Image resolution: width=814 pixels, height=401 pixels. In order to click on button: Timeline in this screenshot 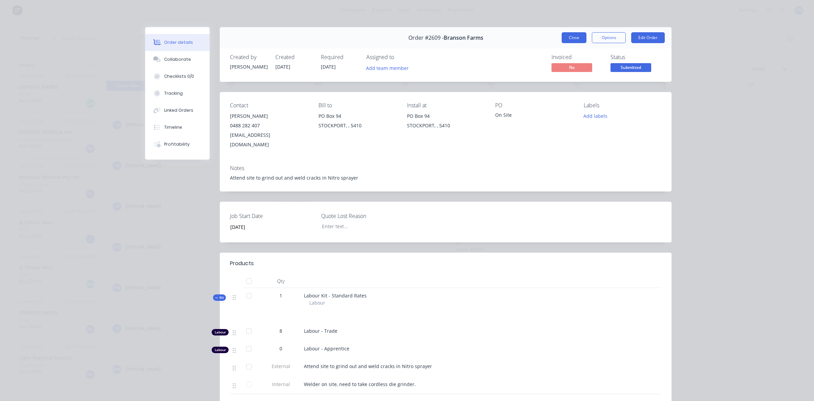, I will do `click(177, 127)`.